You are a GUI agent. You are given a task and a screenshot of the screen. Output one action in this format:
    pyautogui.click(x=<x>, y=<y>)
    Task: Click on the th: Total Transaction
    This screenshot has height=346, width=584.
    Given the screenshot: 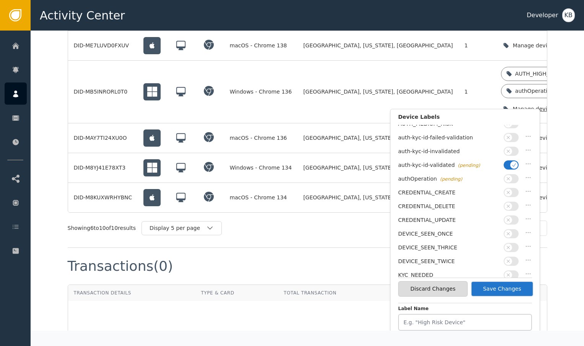 What is the action you would take?
    pyautogui.click(x=337, y=293)
    